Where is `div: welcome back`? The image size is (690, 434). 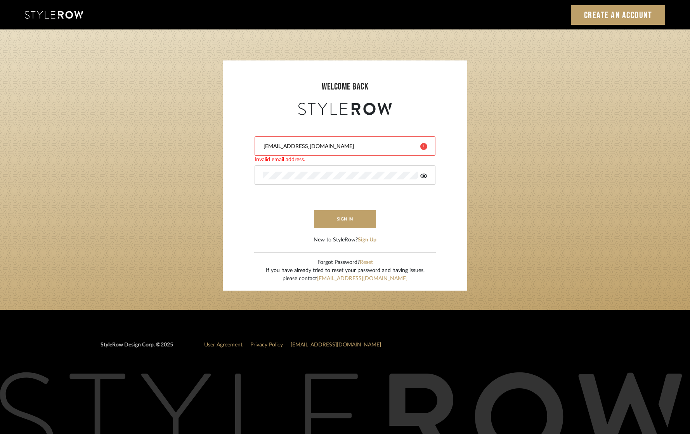 div: welcome back is located at coordinates (345, 87).